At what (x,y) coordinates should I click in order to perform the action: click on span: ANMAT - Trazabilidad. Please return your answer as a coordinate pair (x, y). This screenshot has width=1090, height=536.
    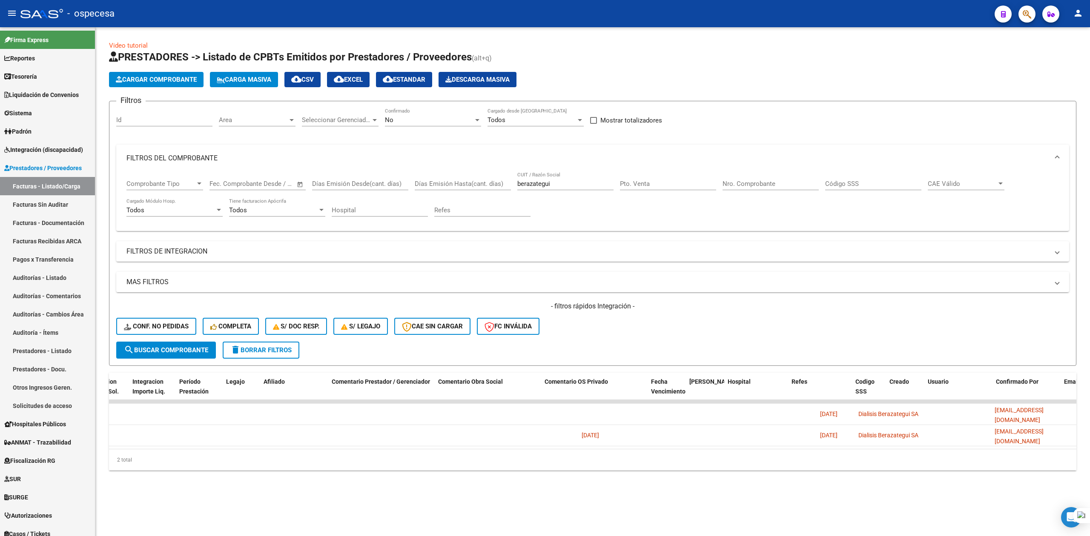
    Looking at the image, I should click on (37, 443).